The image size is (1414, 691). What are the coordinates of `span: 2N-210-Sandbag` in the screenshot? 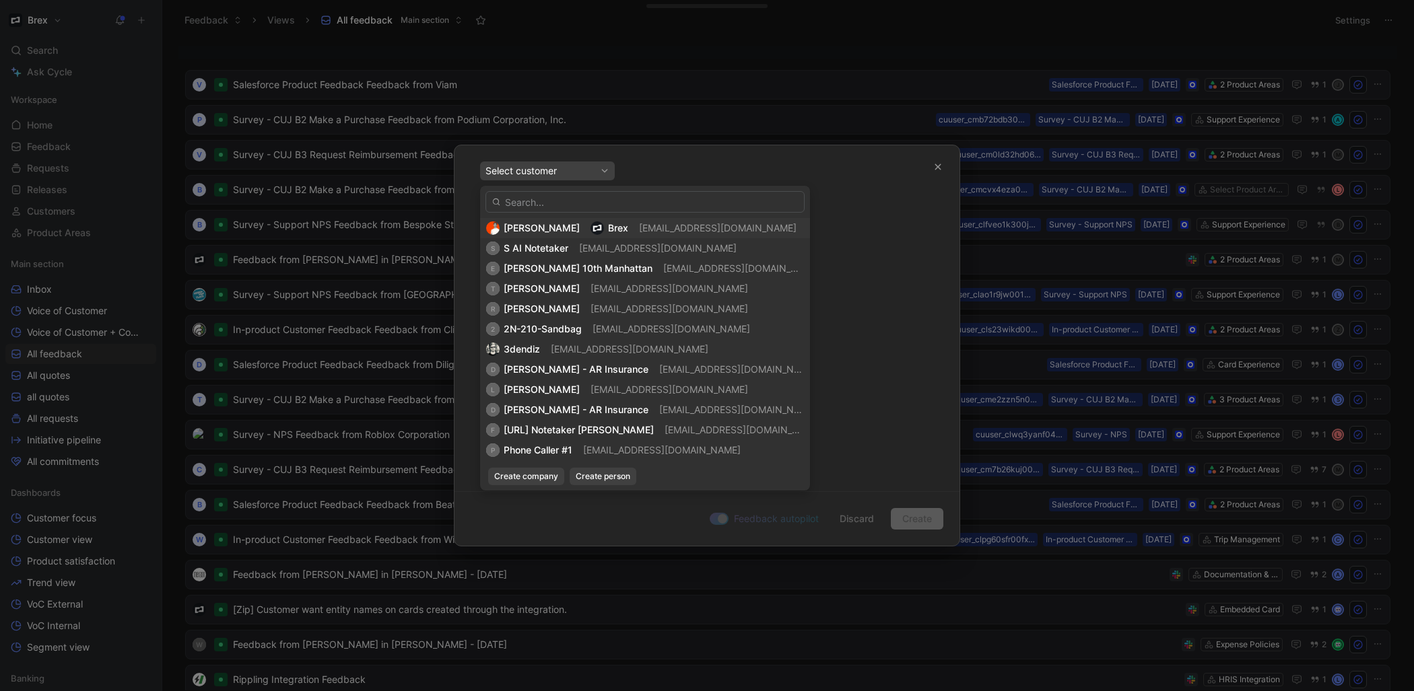 It's located at (543, 329).